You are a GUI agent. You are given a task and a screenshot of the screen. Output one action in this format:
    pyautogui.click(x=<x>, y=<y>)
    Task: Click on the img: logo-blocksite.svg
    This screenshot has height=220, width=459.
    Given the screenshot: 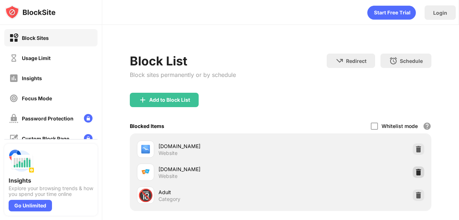 What is the action you would take?
    pyautogui.click(x=30, y=12)
    